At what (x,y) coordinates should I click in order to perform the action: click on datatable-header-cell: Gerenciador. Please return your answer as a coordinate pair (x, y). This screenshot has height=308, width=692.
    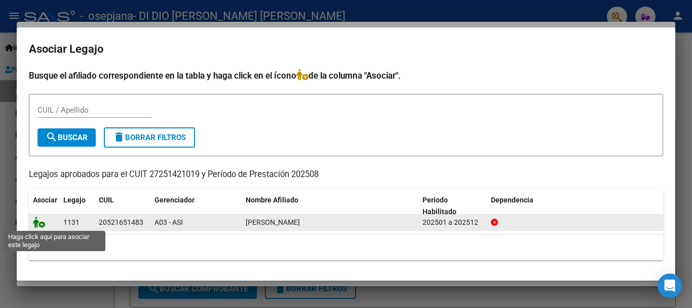
    Looking at the image, I should click on (196, 206).